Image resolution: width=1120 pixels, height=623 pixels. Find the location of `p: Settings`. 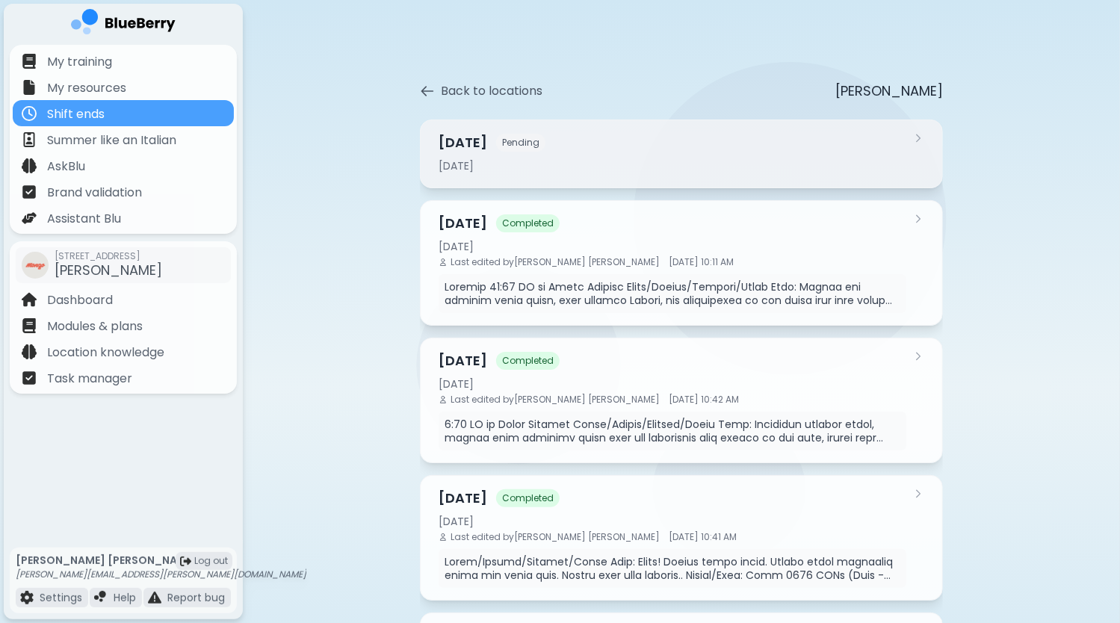

p: Settings is located at coordinates (61, 598).